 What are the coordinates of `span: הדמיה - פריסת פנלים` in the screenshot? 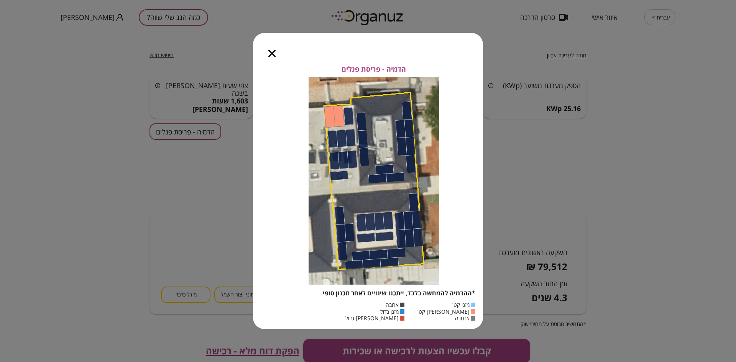 It's located at (374, 69).